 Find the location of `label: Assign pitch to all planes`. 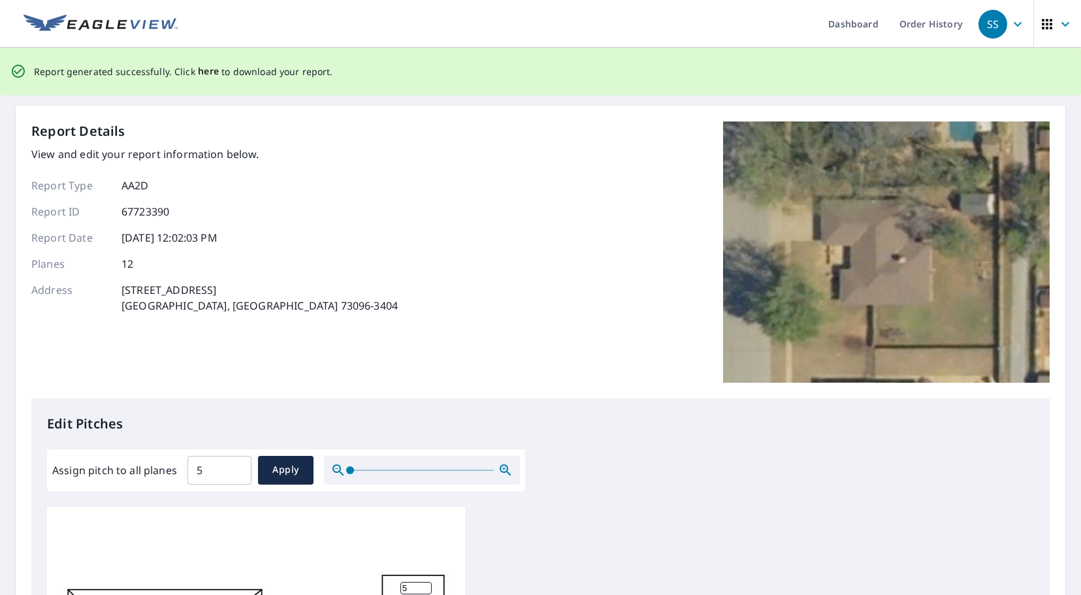

label: Assign pitch to all planes is located at coordinates (114, 470).